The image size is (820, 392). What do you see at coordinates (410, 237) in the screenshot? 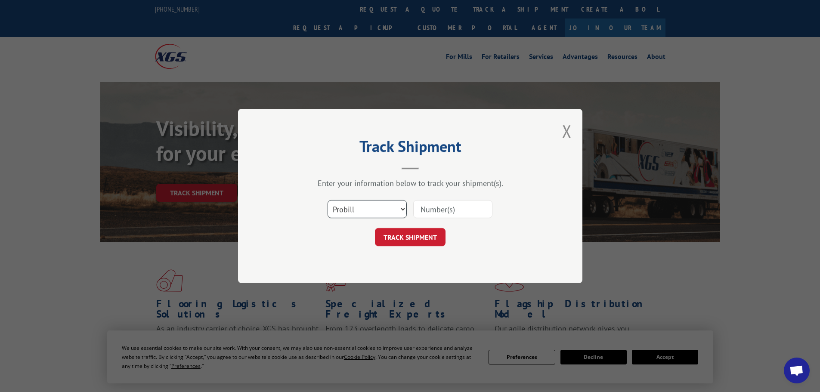
I see `button: TRACK SHIPMENT` at bounding box center [410, 237].